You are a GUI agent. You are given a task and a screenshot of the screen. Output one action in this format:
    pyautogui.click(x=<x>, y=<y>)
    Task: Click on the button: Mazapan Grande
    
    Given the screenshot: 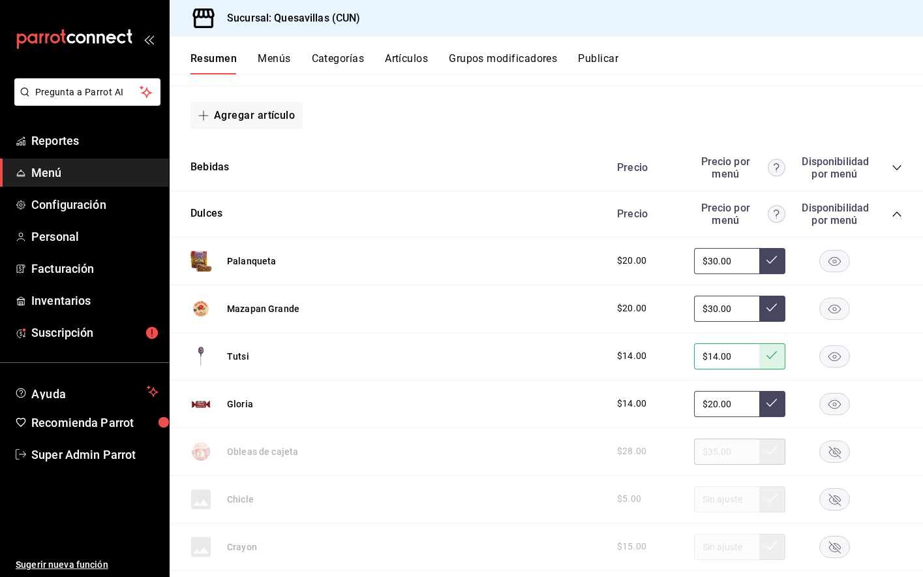 What is the action you would take?
    pyautogui.click(x=263, y=309)
    